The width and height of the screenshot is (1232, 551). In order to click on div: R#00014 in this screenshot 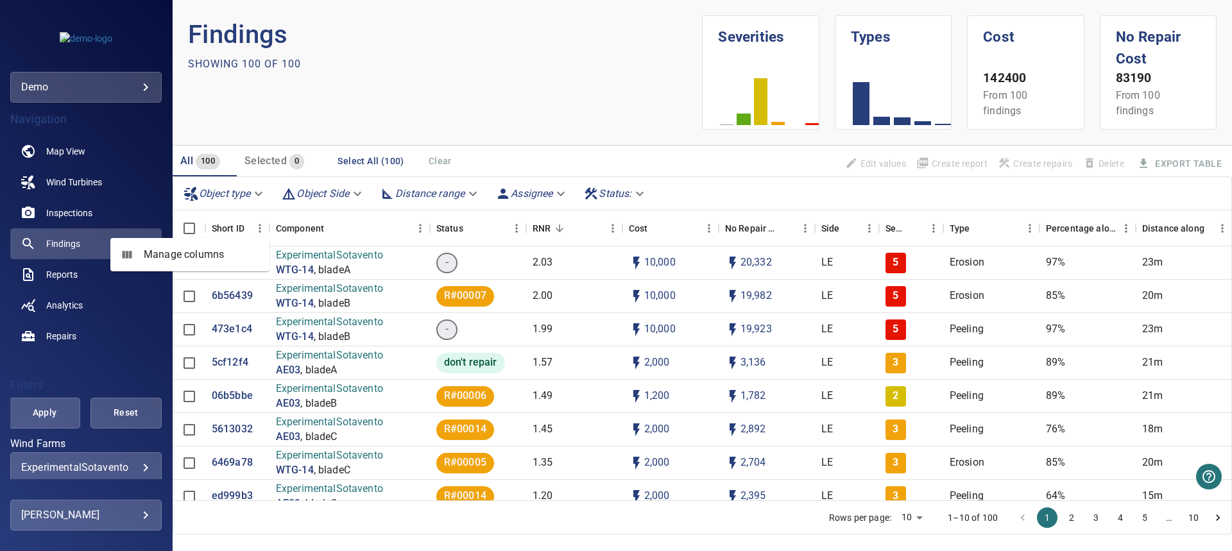, I will do `click(465, 496)`.